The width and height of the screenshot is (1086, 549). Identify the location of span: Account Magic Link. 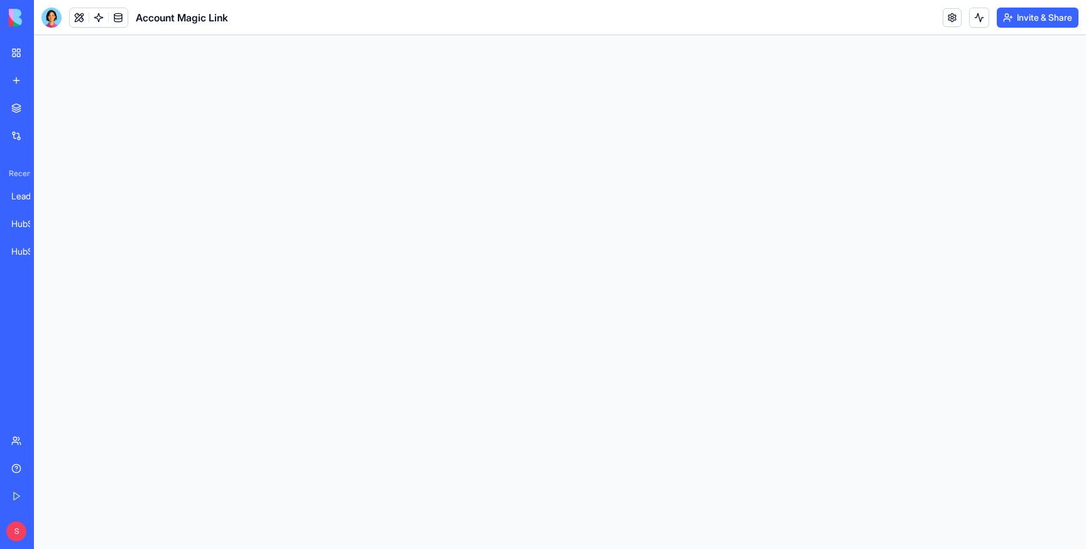
(182, 18).